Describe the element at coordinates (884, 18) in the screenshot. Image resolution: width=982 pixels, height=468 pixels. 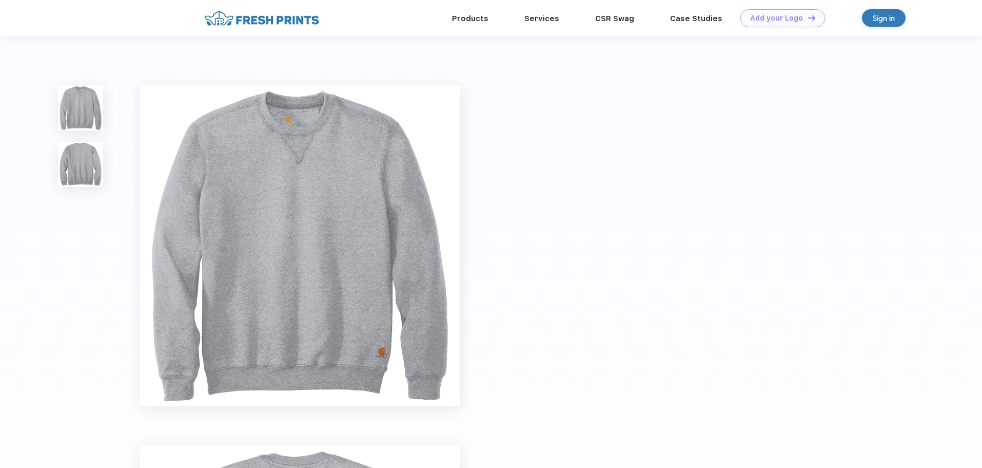
I see `a: Sign in` at that location.